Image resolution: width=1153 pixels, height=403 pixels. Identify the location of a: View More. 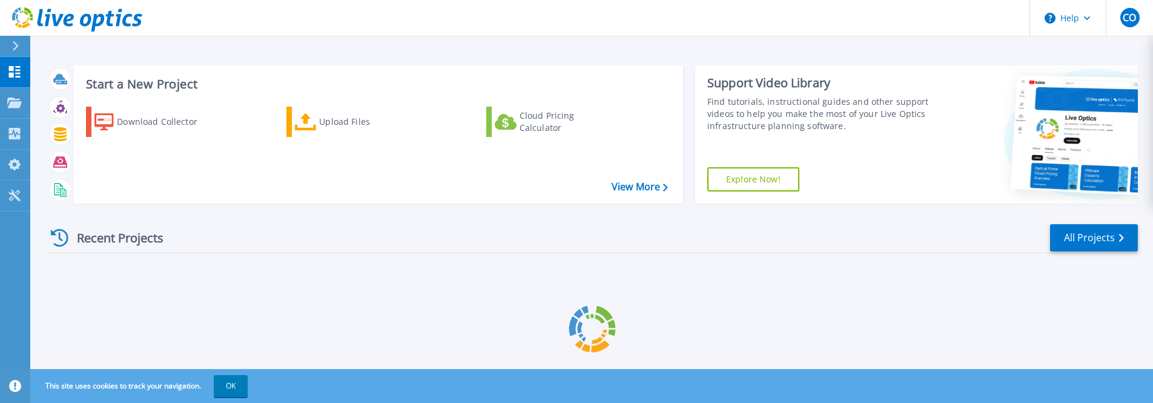
(639, 186).